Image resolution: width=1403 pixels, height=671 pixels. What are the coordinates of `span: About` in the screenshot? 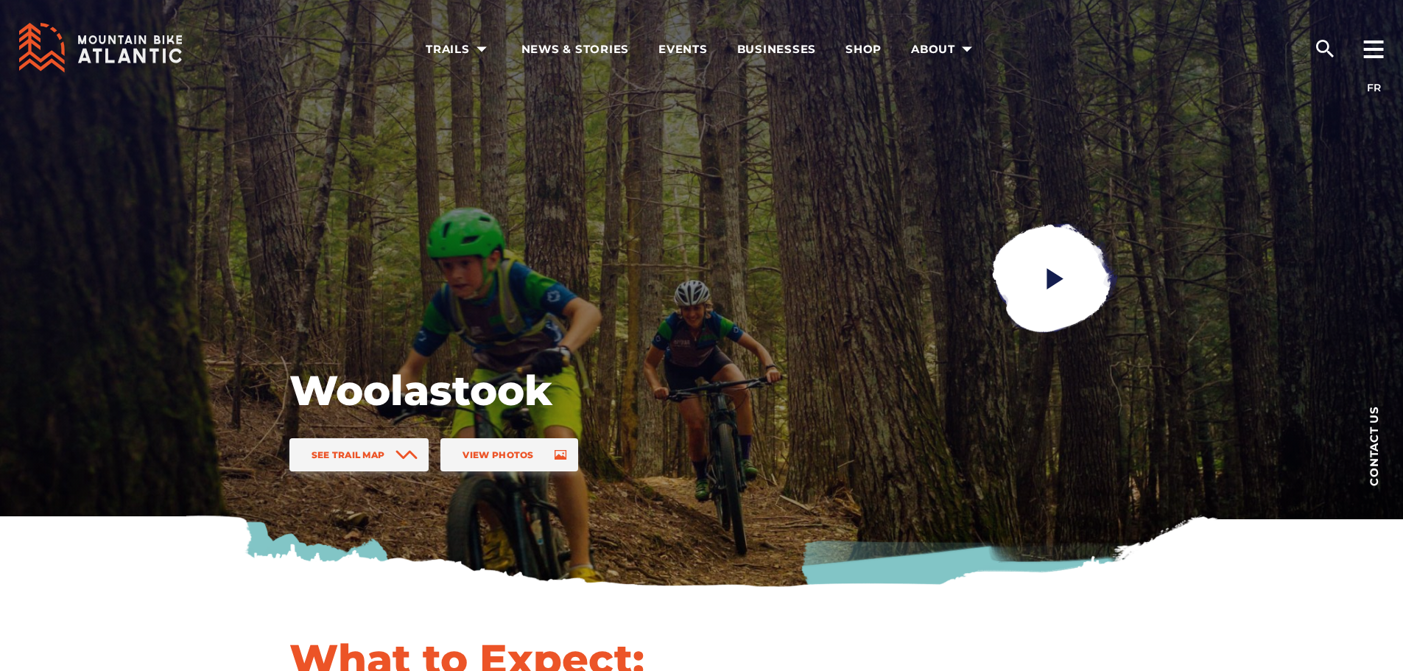 It's located at (944, 49).